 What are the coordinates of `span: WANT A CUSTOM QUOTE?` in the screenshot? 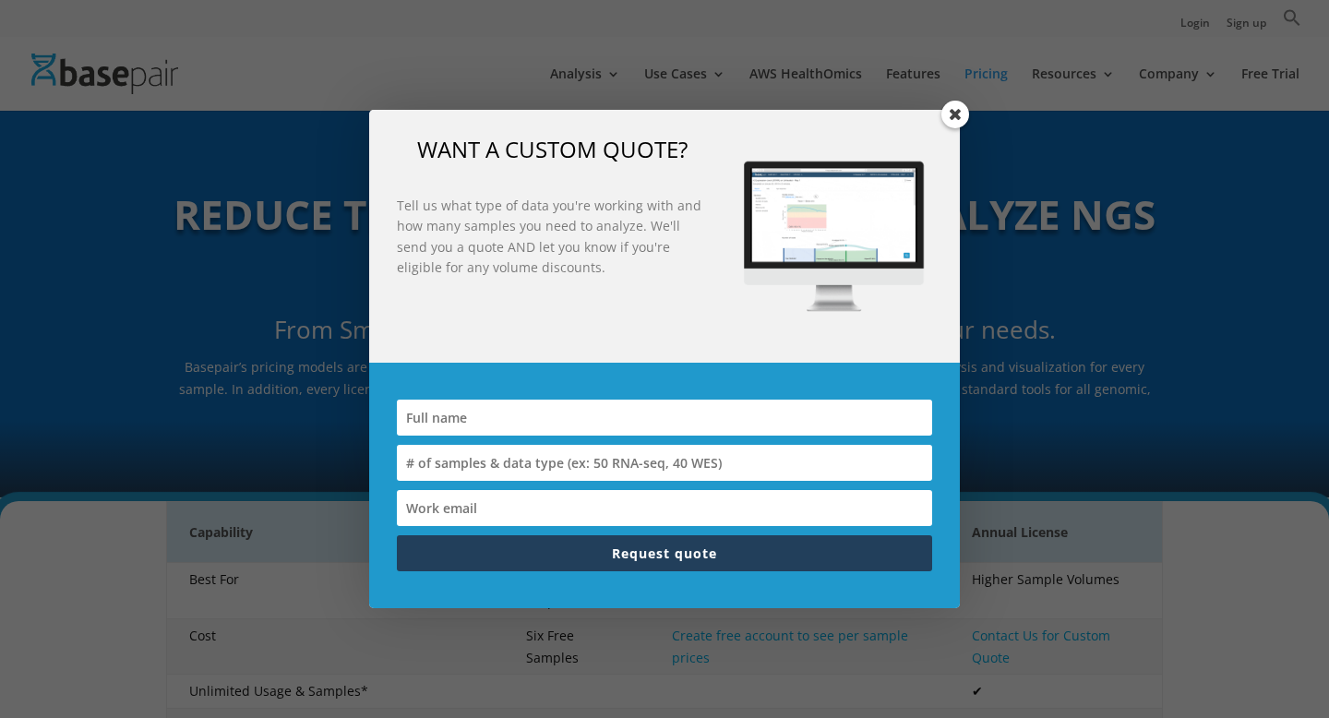 It's located at (552, 149).